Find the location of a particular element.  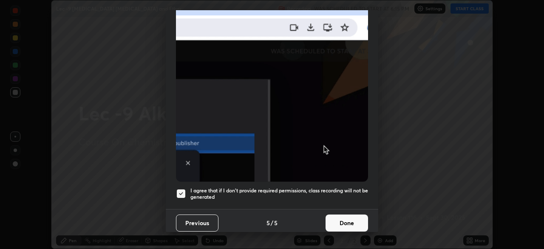

button: Done is located at coordinates (347, 223).